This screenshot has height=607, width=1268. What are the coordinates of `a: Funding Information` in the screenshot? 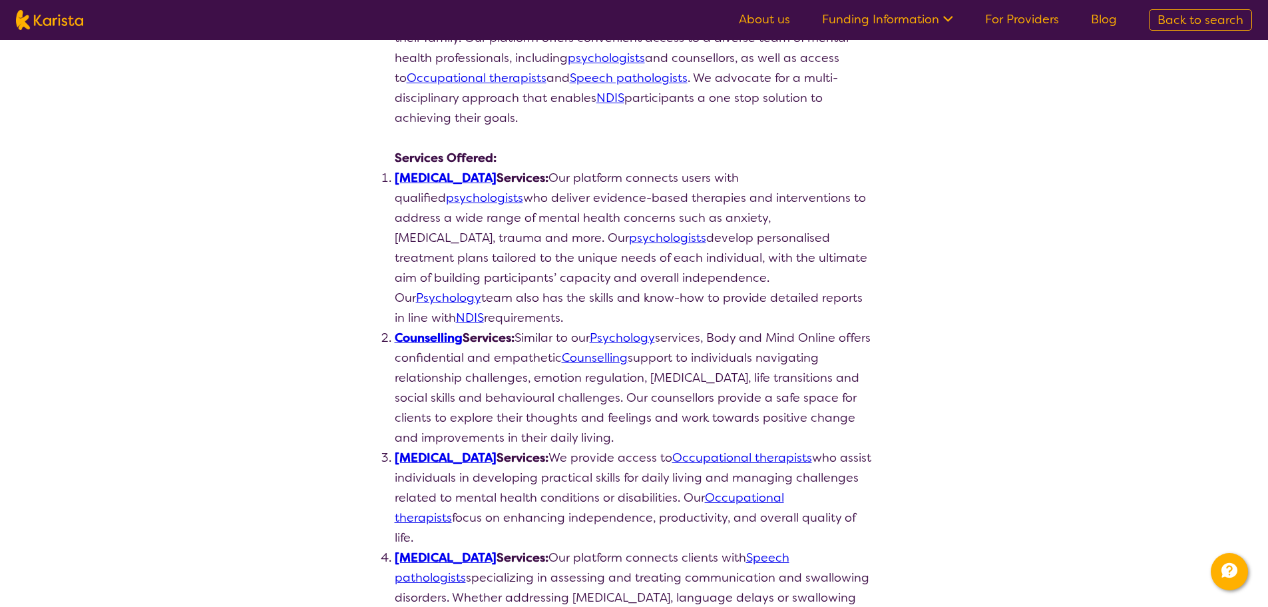 It's located at (888, 19).